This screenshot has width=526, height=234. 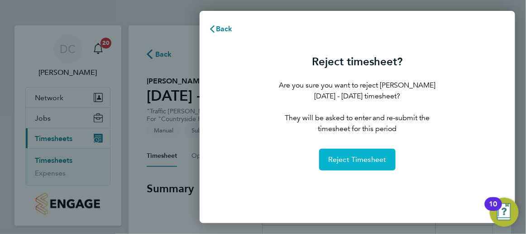 What do you see at coordinates (357, 62) in the screenshot?
I see `h3: Reject timesheet?` at bounding box center [357, 62].